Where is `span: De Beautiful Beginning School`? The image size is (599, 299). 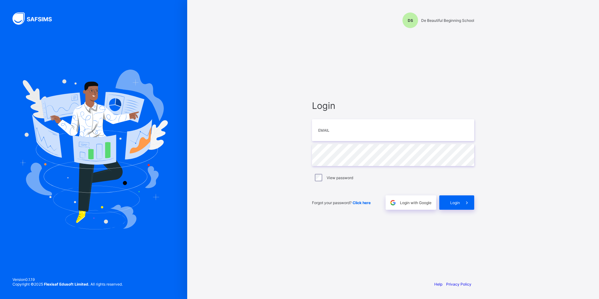 span: De Beautiful Beginning School is located at coordinates (447, 20).